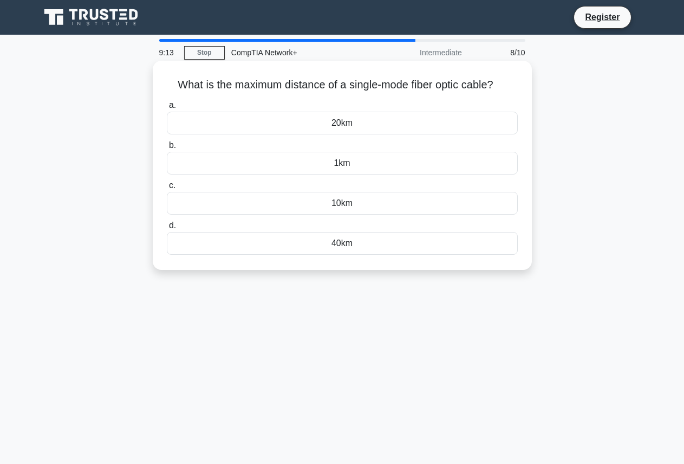  What do you see at coordinates (172, 185) in the screenshot?
I see `span: c.` at bounding box center [172, 185].